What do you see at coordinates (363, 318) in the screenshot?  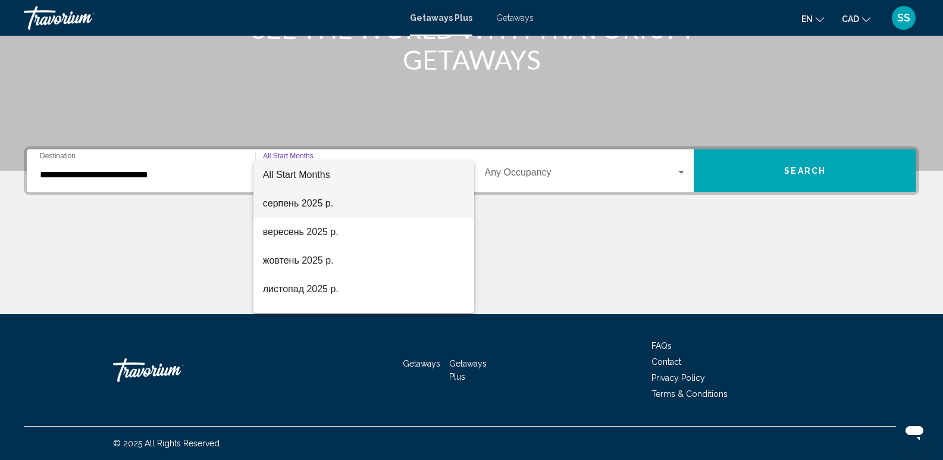 I see `span: грудень 2025 р.` at bounding box center [363, 318].